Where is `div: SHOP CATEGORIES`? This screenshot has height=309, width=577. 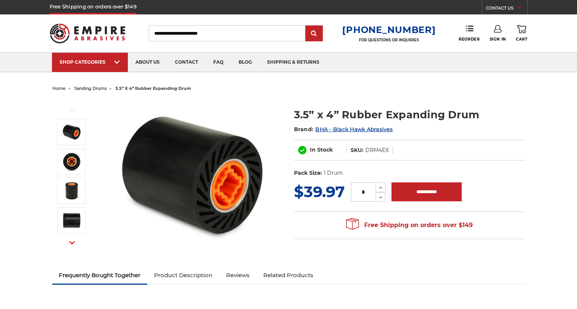 div: SHOP CATEGORIES is located at coordinates (90, 62).